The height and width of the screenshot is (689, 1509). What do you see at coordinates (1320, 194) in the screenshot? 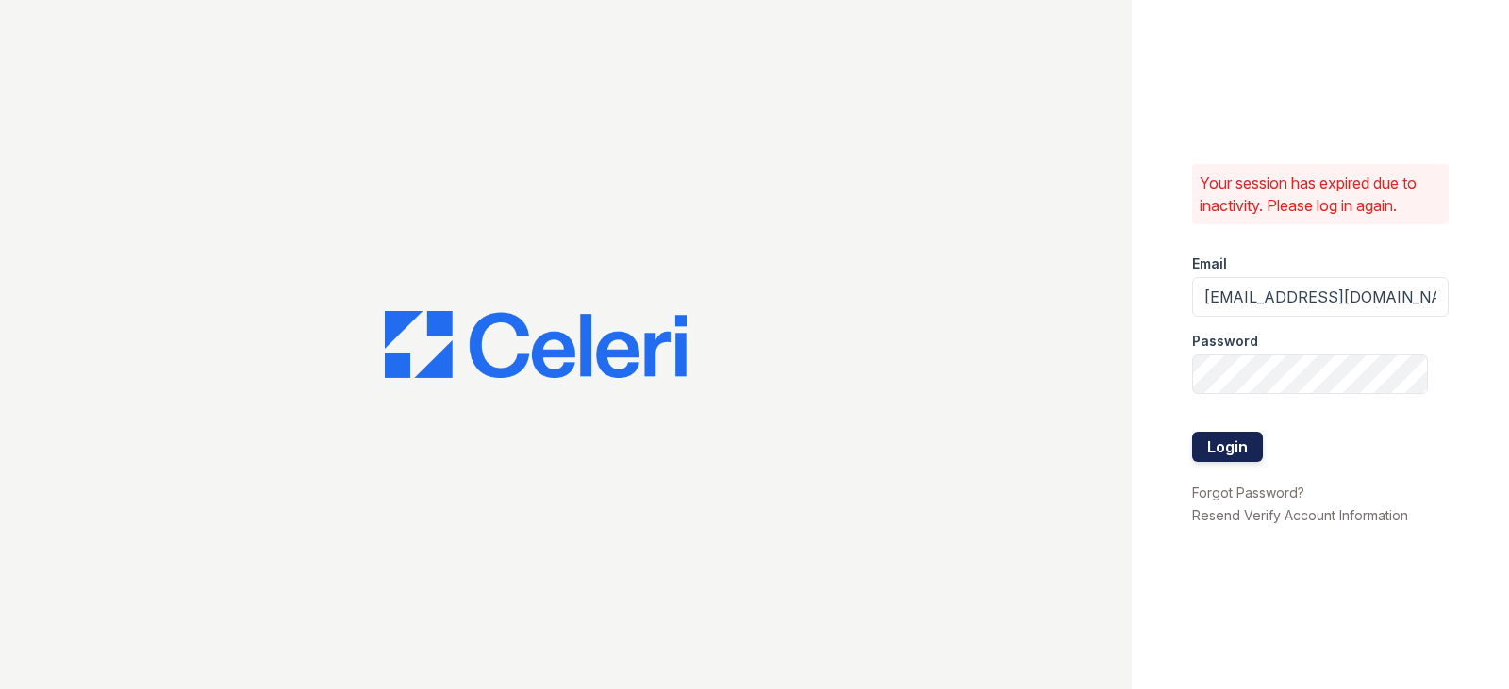
I see `p: Your session has expired due to inactivity. Please log in again.` at bounding box center [1320, 194].